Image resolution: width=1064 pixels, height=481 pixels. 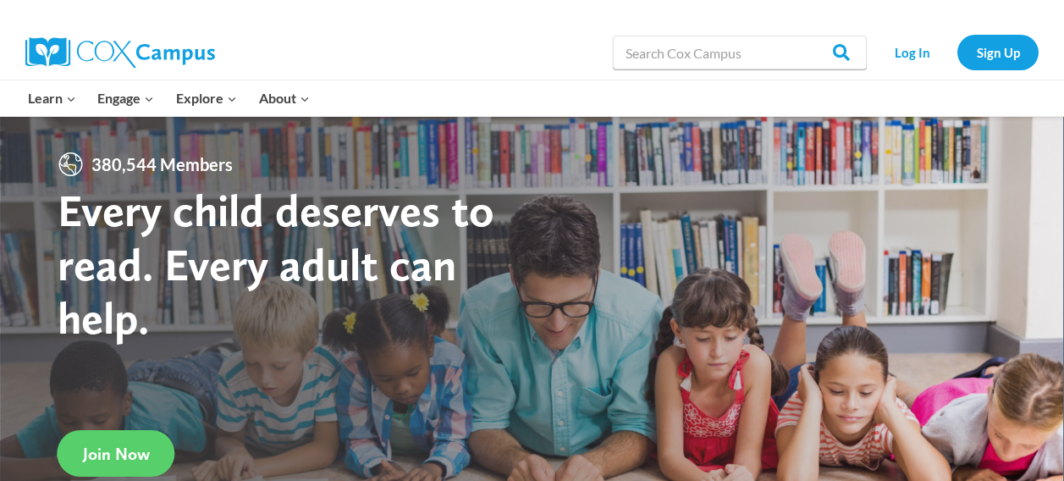 I want to click on a: Log In, so click(x=911, y=52).